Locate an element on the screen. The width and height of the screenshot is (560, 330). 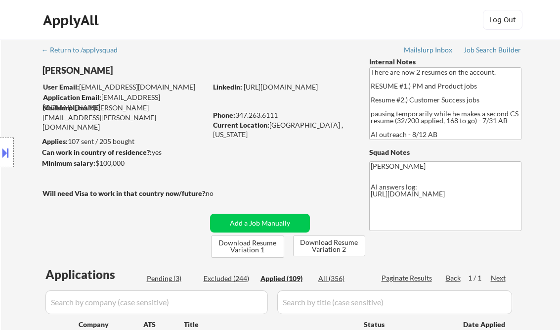
strong: Phone: is located at coordinates (224, 115).